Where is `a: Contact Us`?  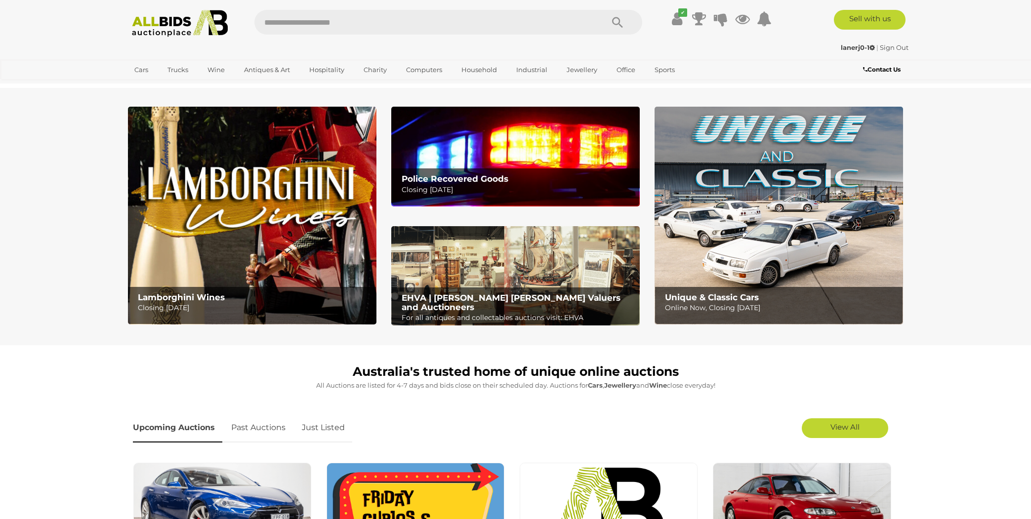 a: Contact Us is located at coordinates (883, 70).